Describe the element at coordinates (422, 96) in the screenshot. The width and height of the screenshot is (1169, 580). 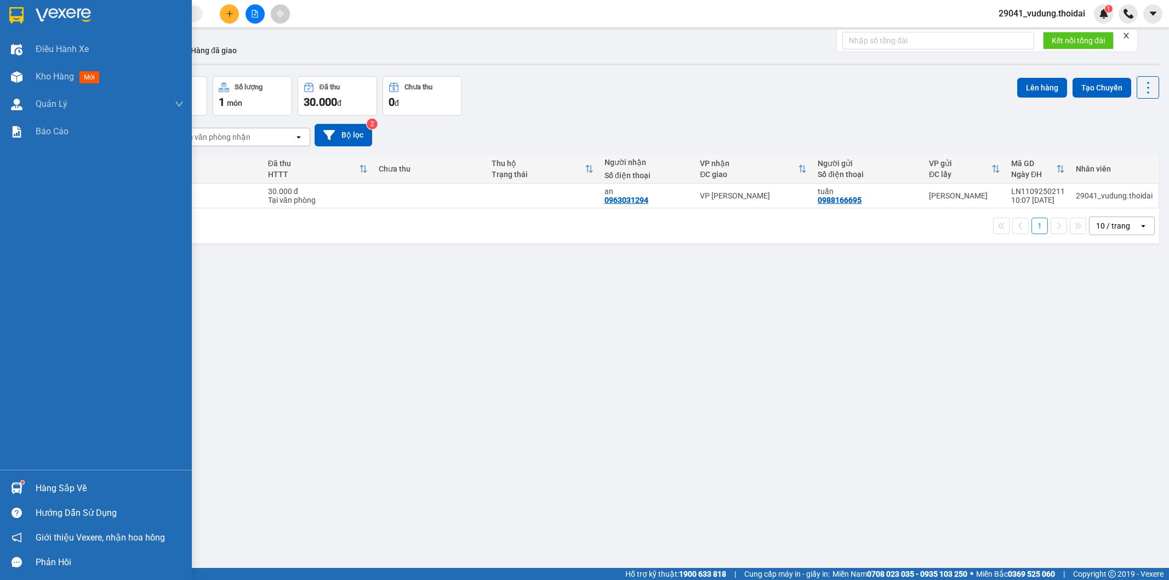
I see `button: Chưa thu0đ` at that location.